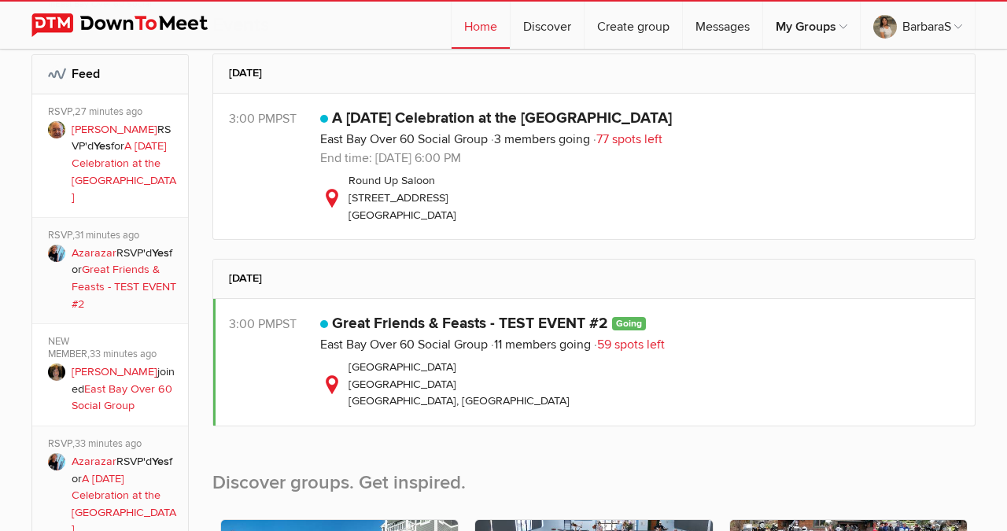 Image resolution: width=1007 pixels, height=531 pixels. What do you see at coordinates (110, 74) in the screenshot?
I see `h2: Feed` at bounding box center [110, 74].